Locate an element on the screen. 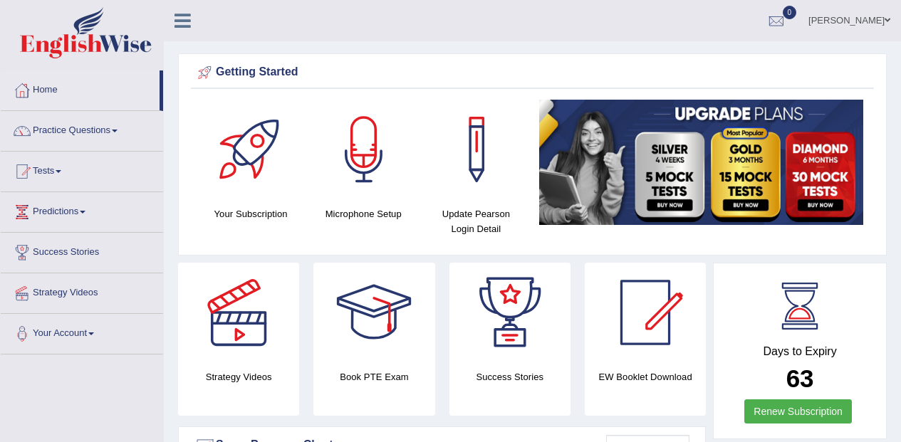  a: Tests is located at coordinates (82, 169).